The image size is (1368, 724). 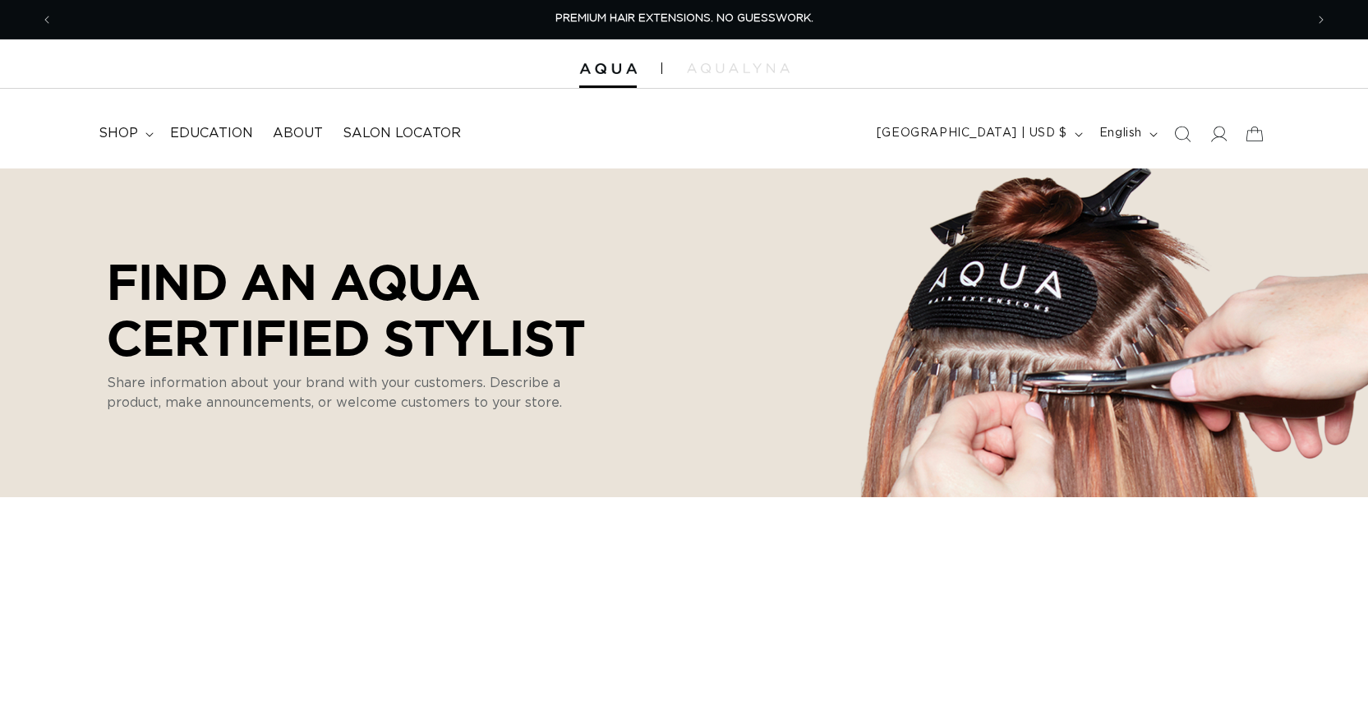 What do you see at coordinates (608, 69) in the screenshot?
I see `img: Aqua Hair Extensions` at bounding box center [608, 69].